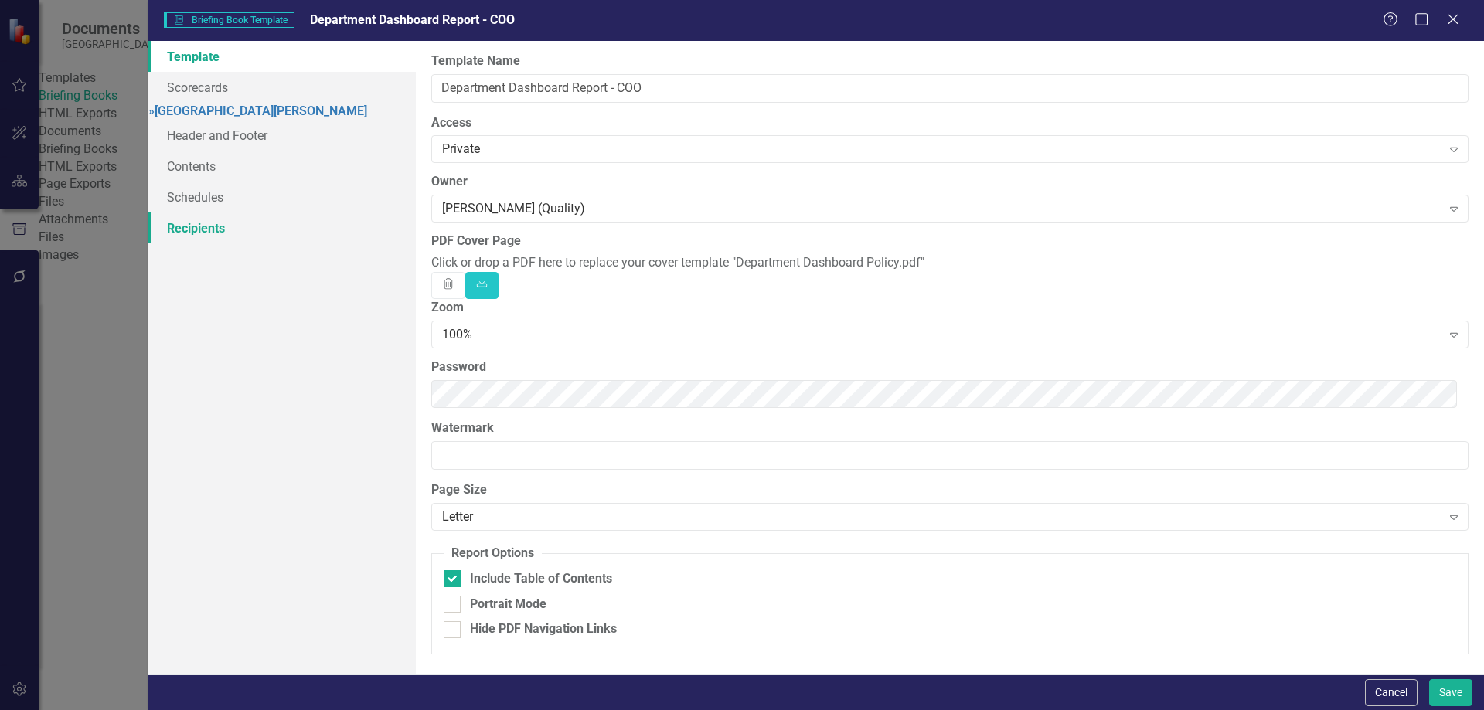  I want to click on label: Access, so click(950, 123).